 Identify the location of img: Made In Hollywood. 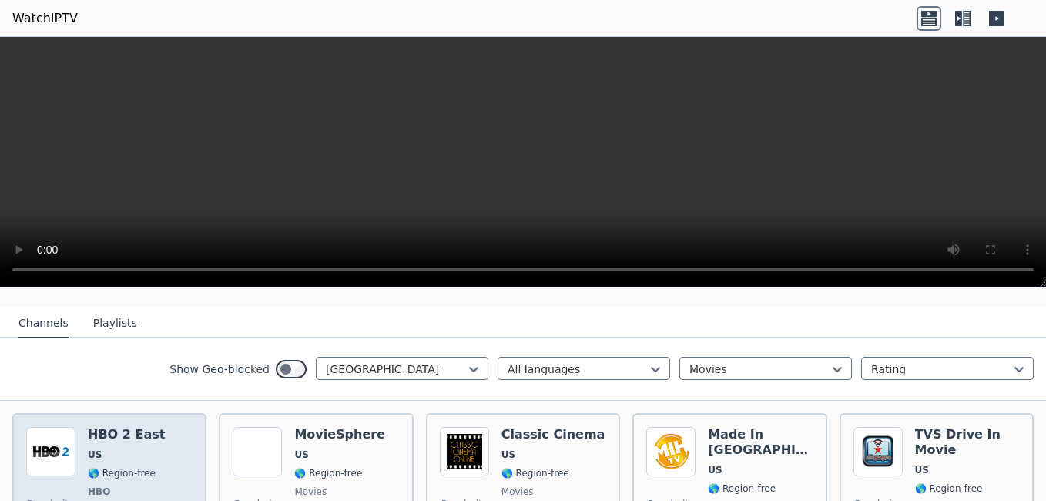
(671, 451).